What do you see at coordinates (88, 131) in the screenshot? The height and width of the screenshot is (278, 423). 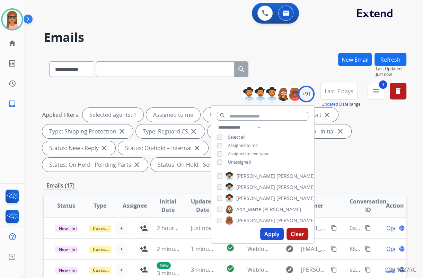 I see `div: Type: Shipping Protection` at bounding box center [88, 131].